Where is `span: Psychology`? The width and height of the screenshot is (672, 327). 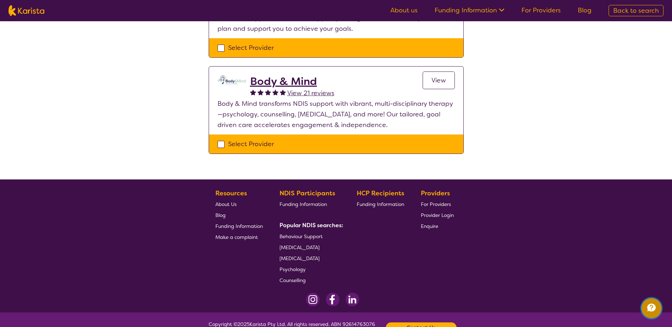 span: Psychology is located at coordinates (293, 270).